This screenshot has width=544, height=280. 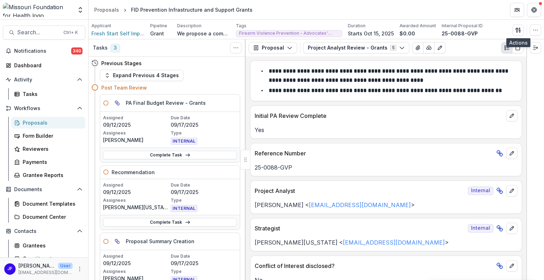 What do you see at coordinates (48, 136) in the screenshot?
I see `a: Form Builder` at bounding box center [48, 136].